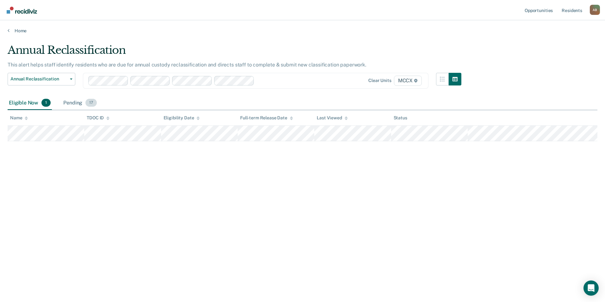 This screenshot has width=605, height=302. What do you see at coordinates (22, 10) in the screenshot?
I see `img: Recidiviz` at bounding box center [22, 10].